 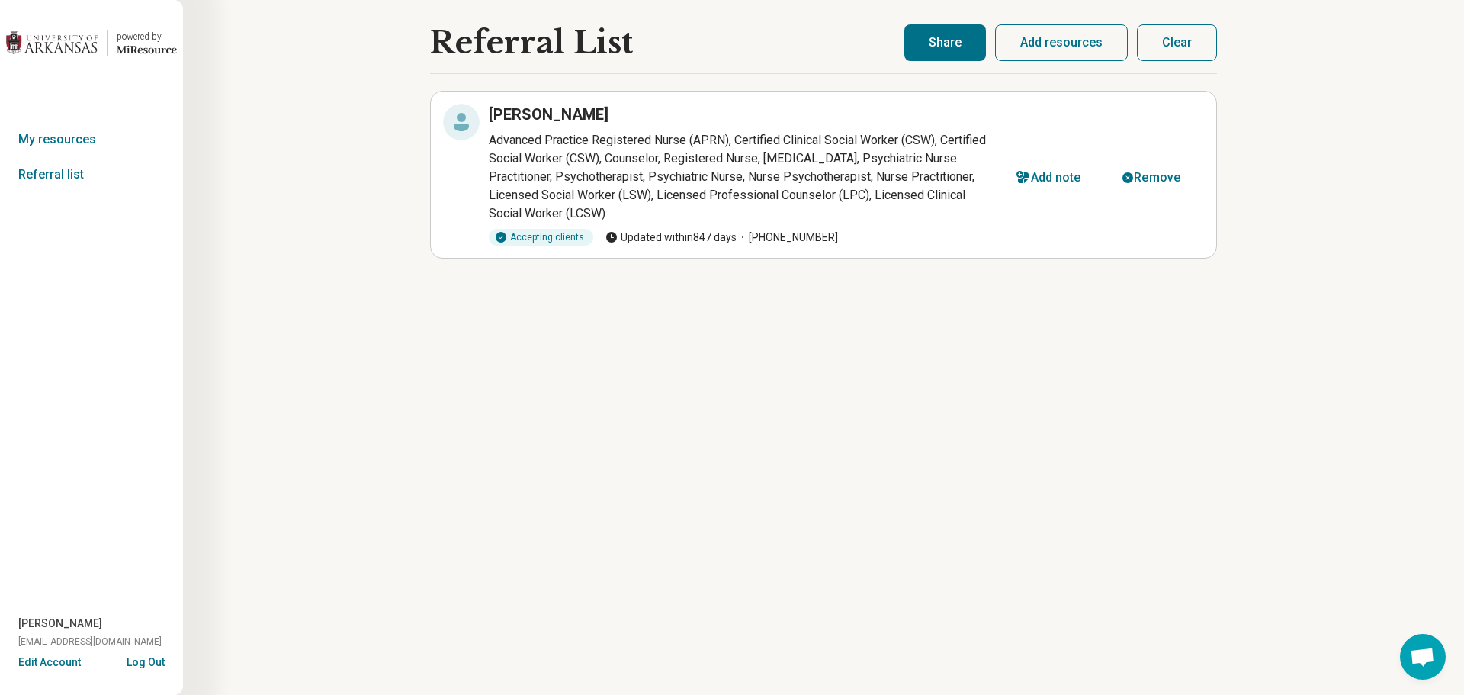 I want to click on button: Edit Account, so click(x=50, y=662).